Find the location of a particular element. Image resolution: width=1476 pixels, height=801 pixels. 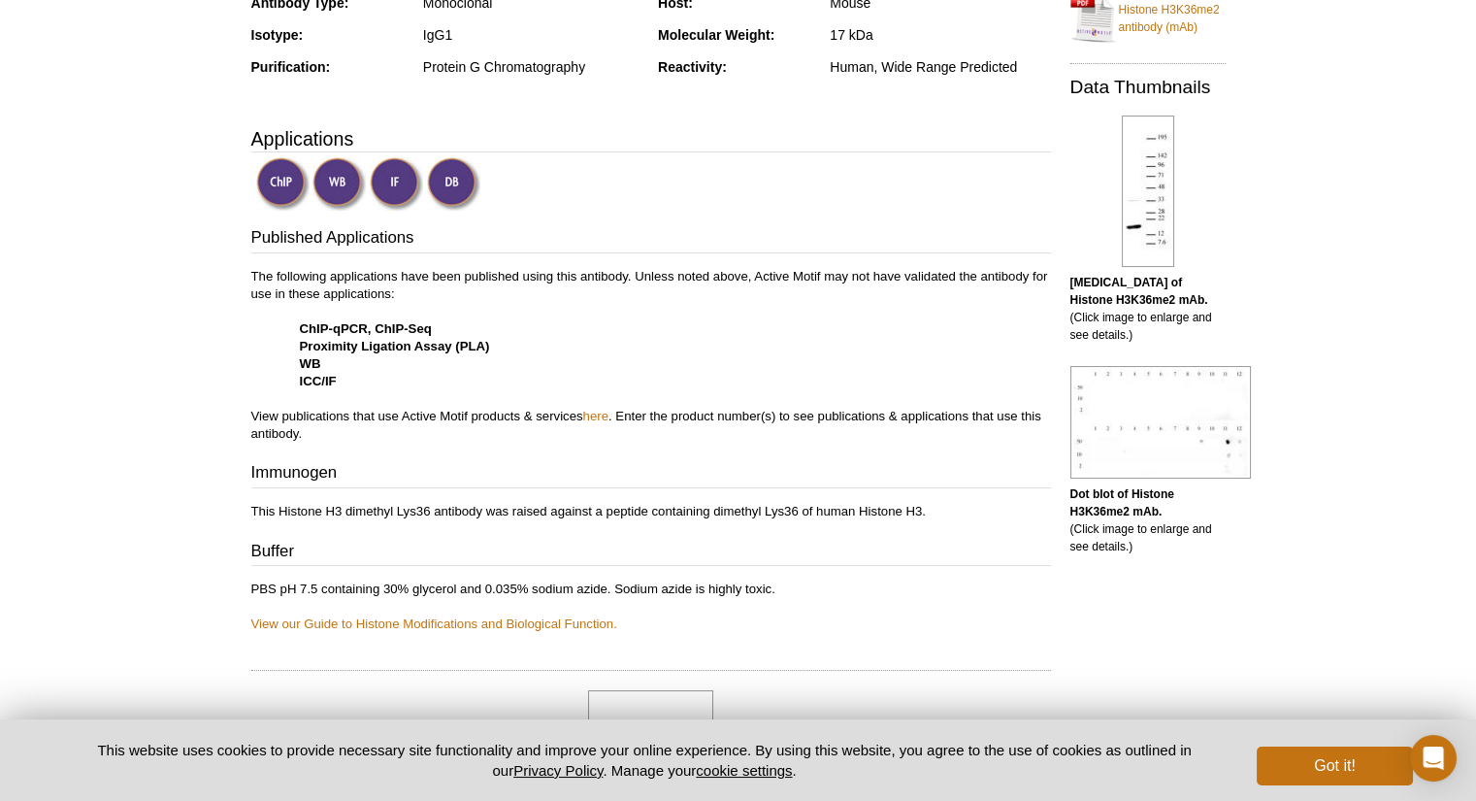

p: PBS pH 7.5 containing 30% glycerol and 0.035% sodium azide. Sodium azide is highly toxic. is located at coordinates (651, 607).